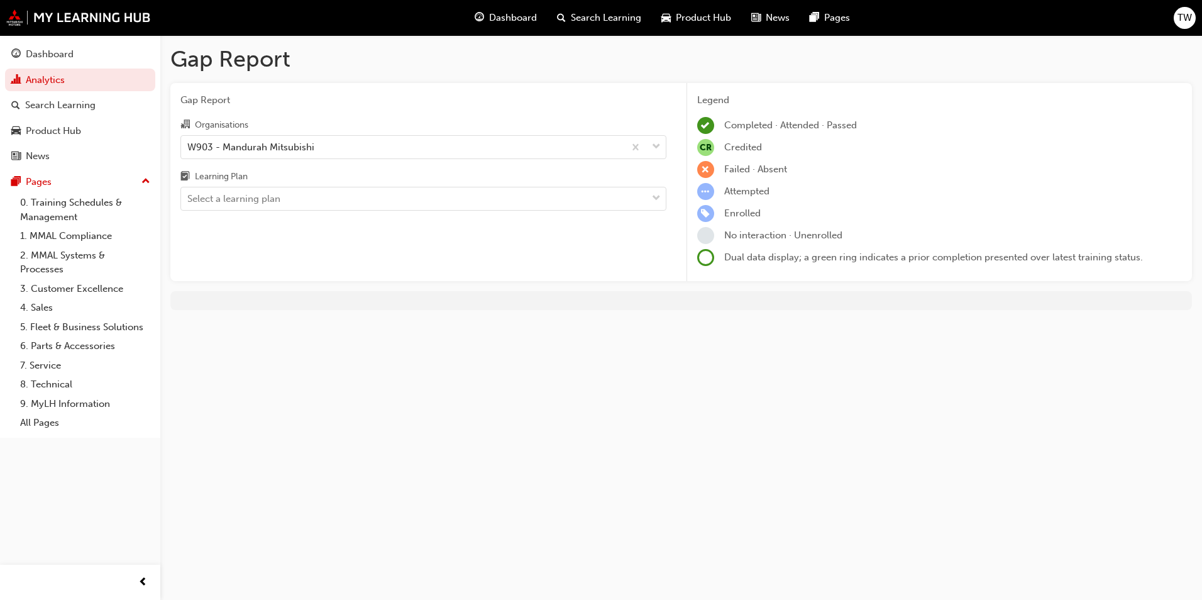  Describe the element at coordinates (743, 147) in the screenshot. I see `span: Credited` at that location.